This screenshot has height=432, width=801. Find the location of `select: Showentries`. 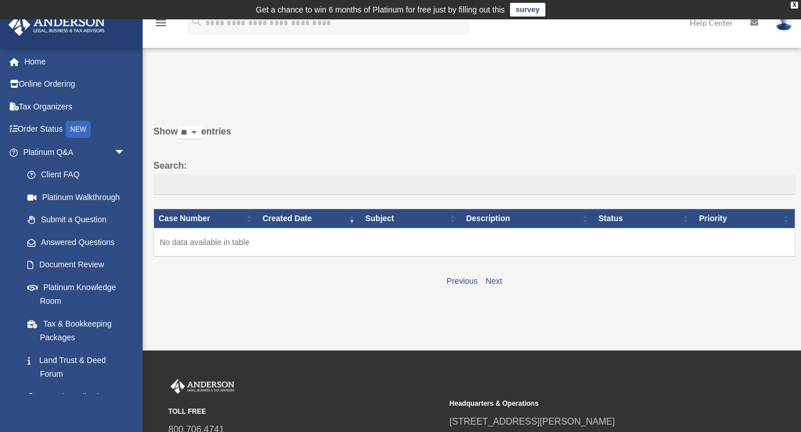

select: Showentries is located at coordinates (189, 133).